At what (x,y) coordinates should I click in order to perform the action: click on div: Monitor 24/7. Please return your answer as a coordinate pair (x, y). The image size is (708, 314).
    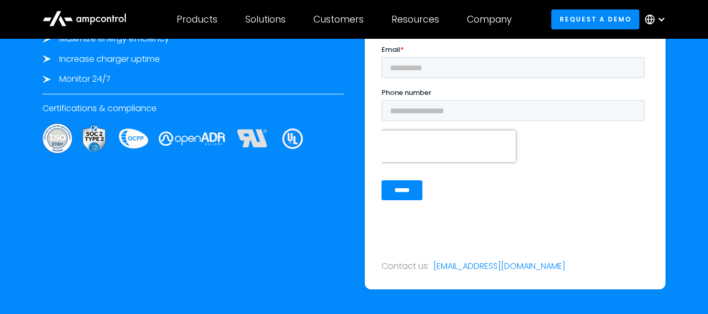
    Looking at the image, I should click on (85, 79).